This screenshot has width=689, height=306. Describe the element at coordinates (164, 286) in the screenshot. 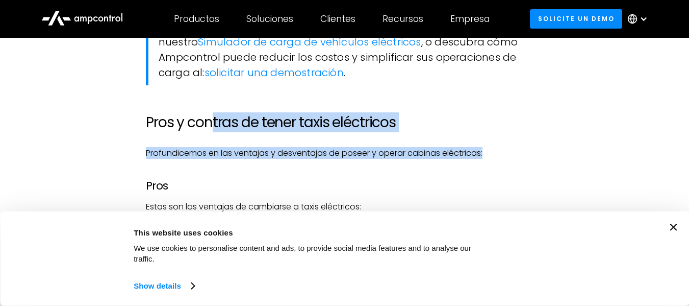

I see `a: Show details` at that location.